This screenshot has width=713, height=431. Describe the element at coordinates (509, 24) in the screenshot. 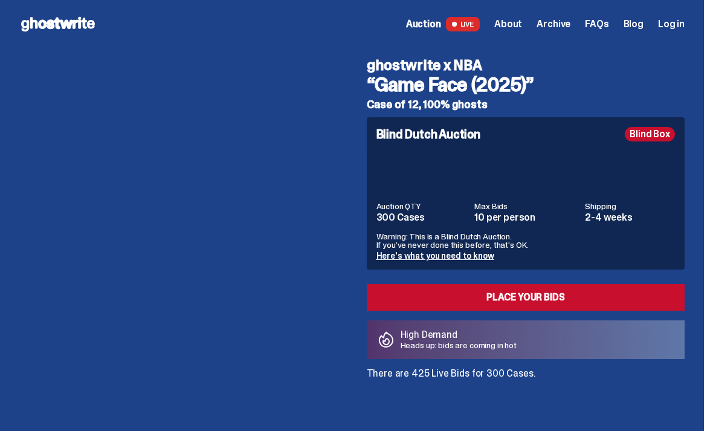

I see `a: About` at that location.